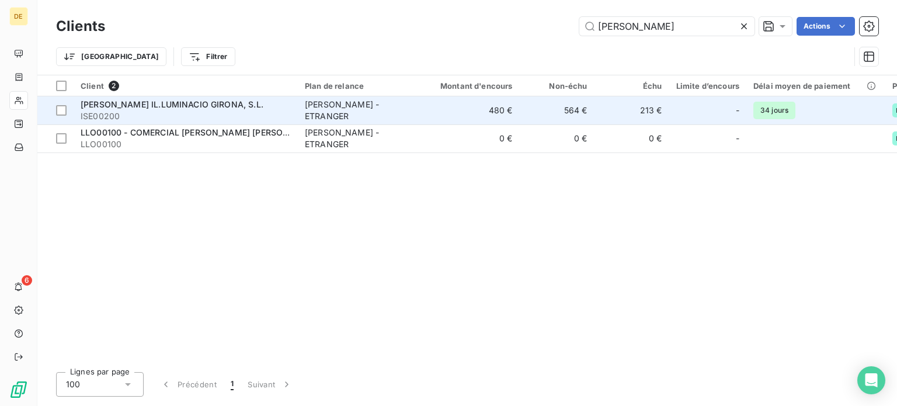 Image resolution: width=897 pixels, height=406 pixels. I want to click on div: Limite d’encours, so click(708, 86).